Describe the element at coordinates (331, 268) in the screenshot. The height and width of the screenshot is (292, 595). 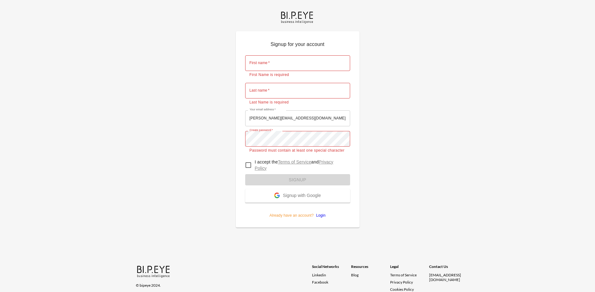
I see `div: Social Networks` at that location.